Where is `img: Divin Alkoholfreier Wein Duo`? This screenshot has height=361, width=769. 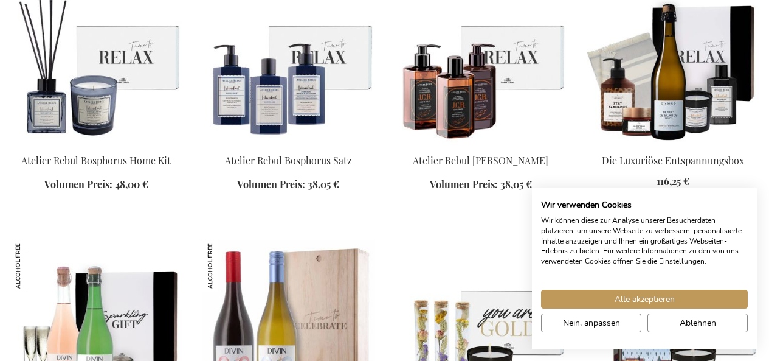 img: Divin Alkoholfreier Wein Duo is located at coordinates (227, 265).